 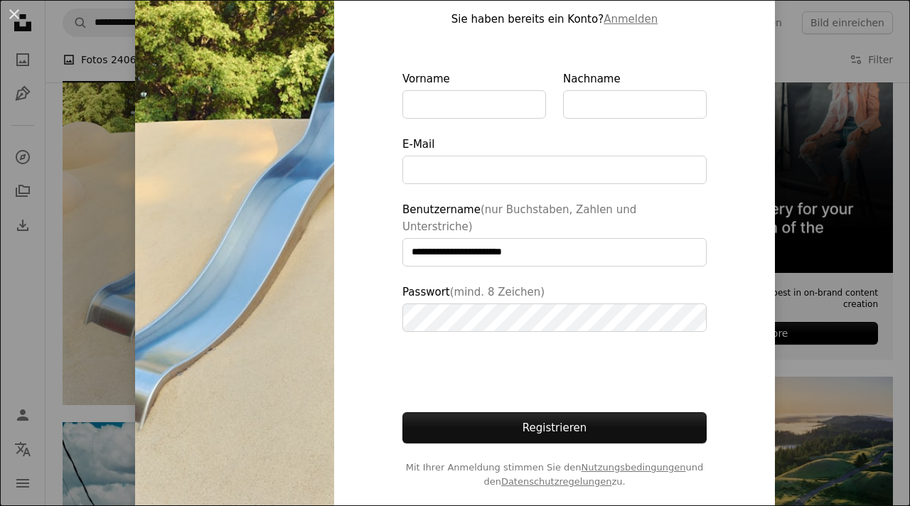 What do you see at coordinates (498, 292) in the screenshot?
I see `span: (mind. 8 Zeichen)` at bounding box center [498, 292].